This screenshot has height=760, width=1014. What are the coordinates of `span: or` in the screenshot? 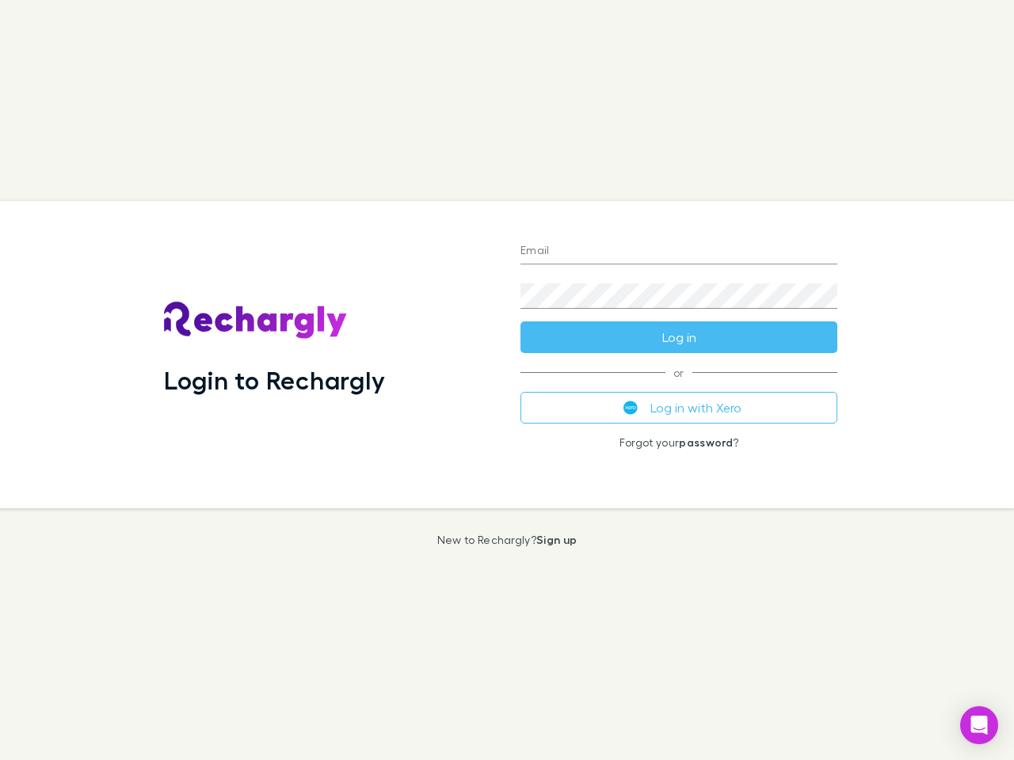 It's located at (679, 372).